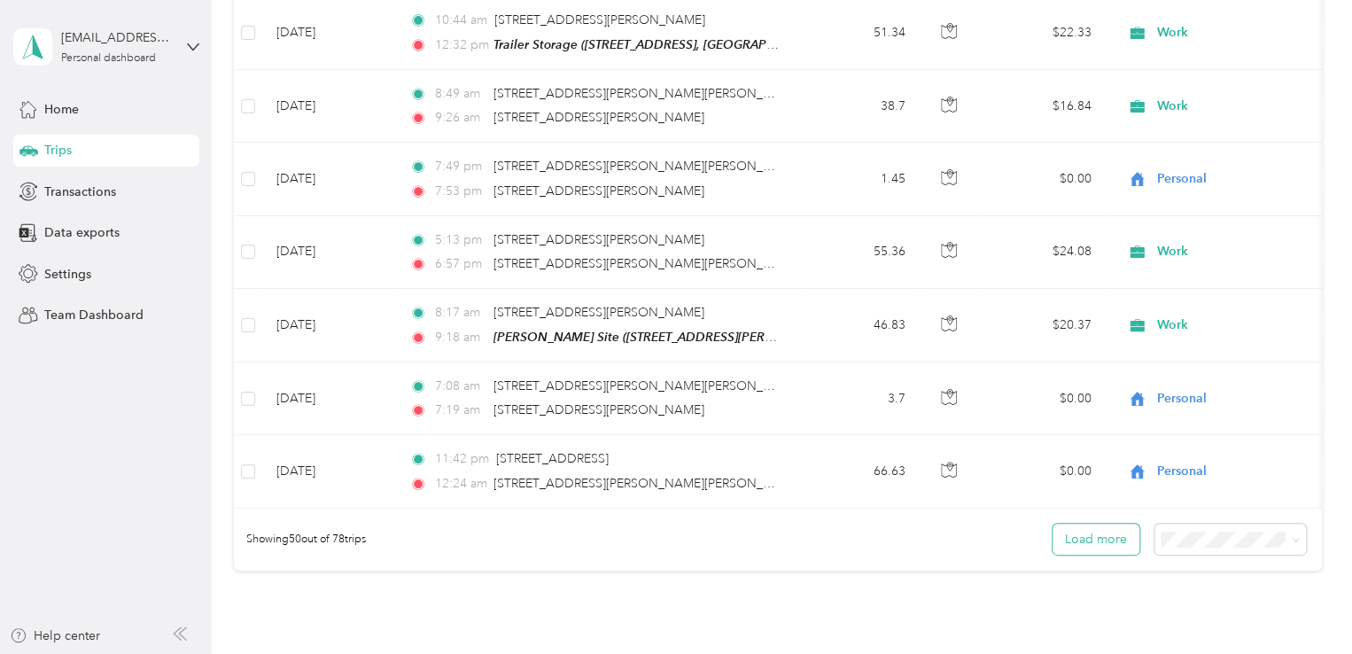  Describe the element at coordinates (461, 459) in the screenshot. I see `span: 11:42 pm` at that location.